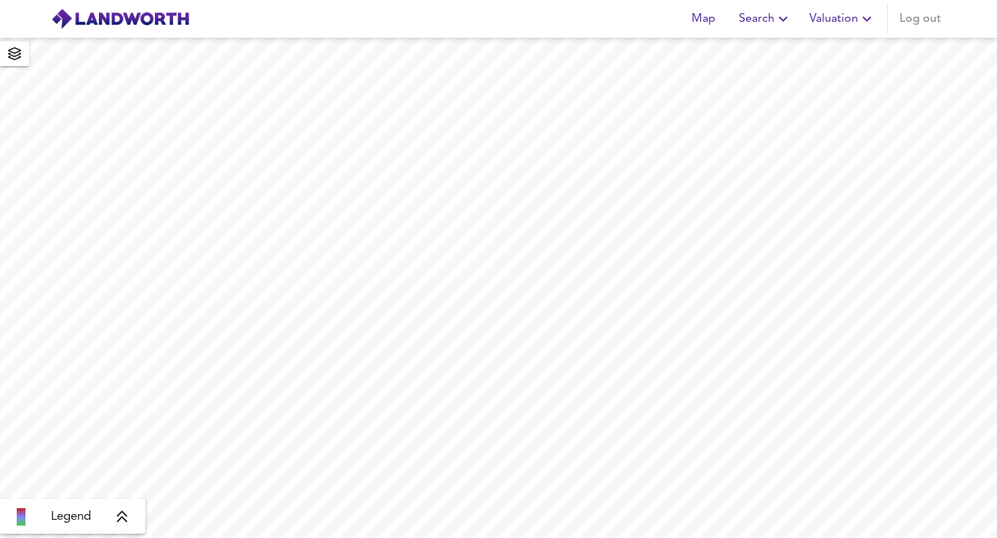 The width and height of the screenshot is (997, 538). Describe the element at coordinates (920, 19) in the screenshot. I see `button: Log out` at that location.